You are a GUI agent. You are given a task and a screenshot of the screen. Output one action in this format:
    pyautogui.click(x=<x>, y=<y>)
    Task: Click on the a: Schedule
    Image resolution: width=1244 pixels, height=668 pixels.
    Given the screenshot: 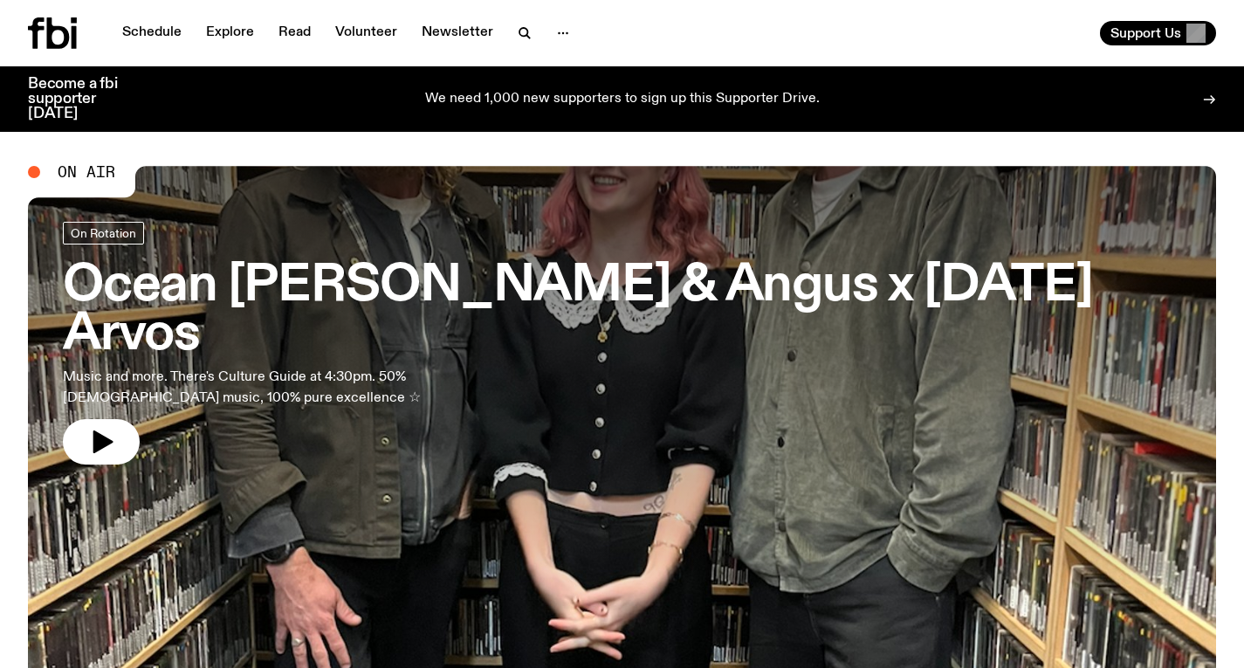 What is the action you would take?
    pyautogui.click(x=152, y=33)
    